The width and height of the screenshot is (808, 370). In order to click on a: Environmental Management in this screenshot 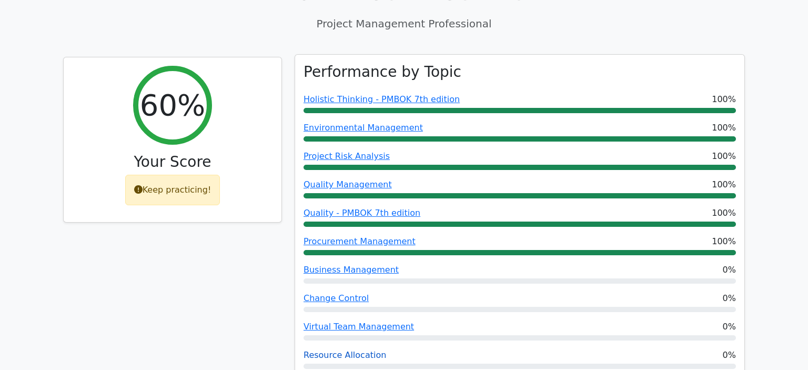, I will do `click(363, 127)`.